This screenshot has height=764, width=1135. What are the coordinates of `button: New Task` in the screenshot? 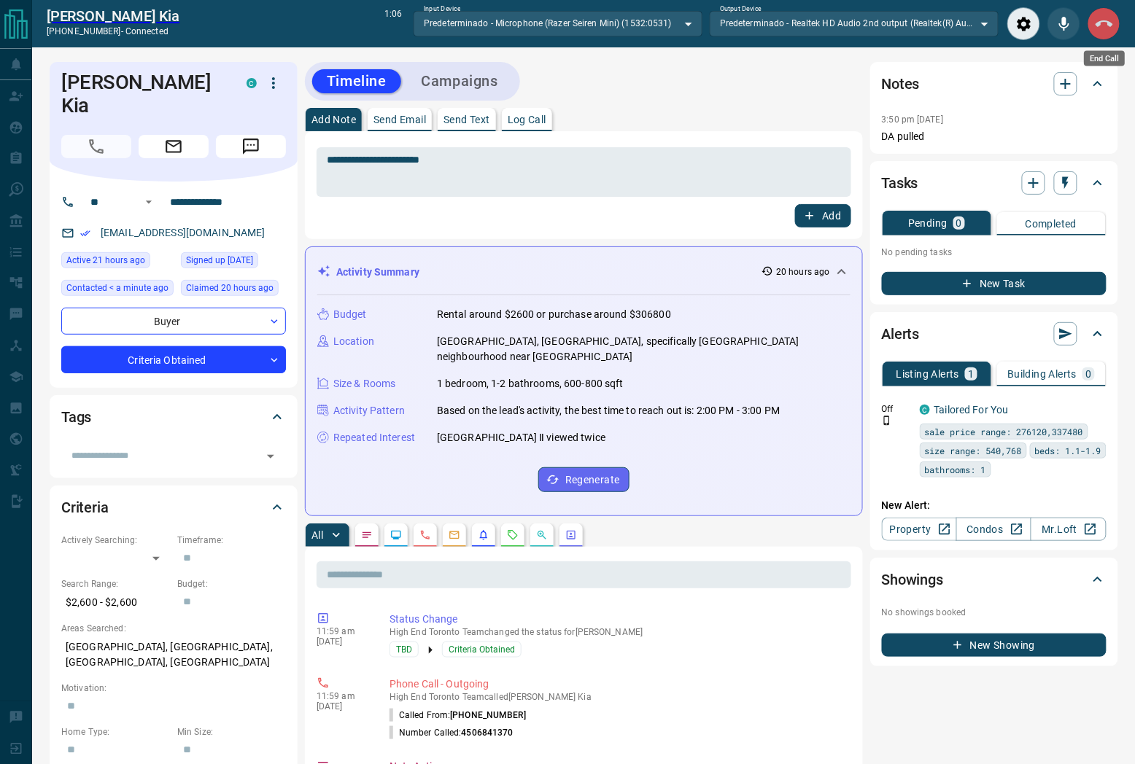 It's located at (994, 284).